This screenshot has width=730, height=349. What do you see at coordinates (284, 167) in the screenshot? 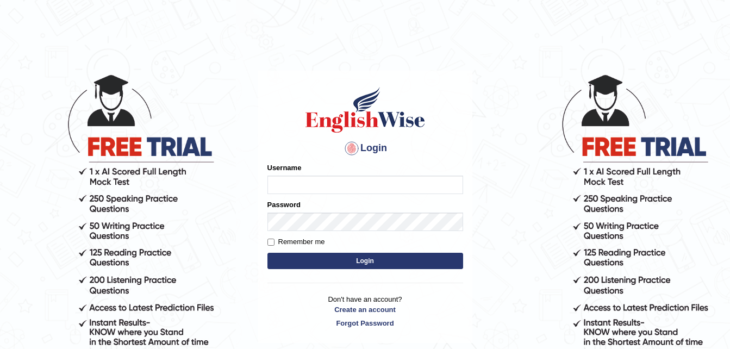
I see `label: Username` at bounding box center [284, 167].